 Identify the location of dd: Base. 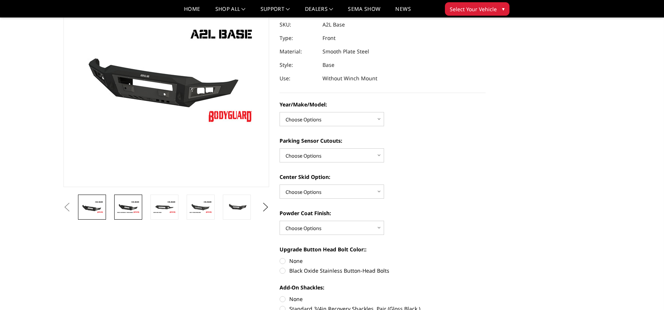
(328, 65).